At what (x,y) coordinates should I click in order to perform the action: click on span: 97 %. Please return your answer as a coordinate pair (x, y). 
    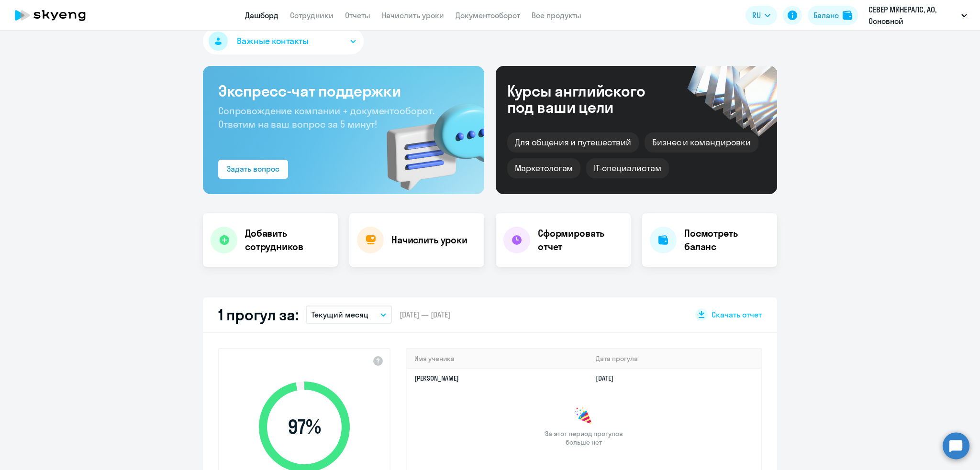
    Looking at the image, I should click on (304, 427).